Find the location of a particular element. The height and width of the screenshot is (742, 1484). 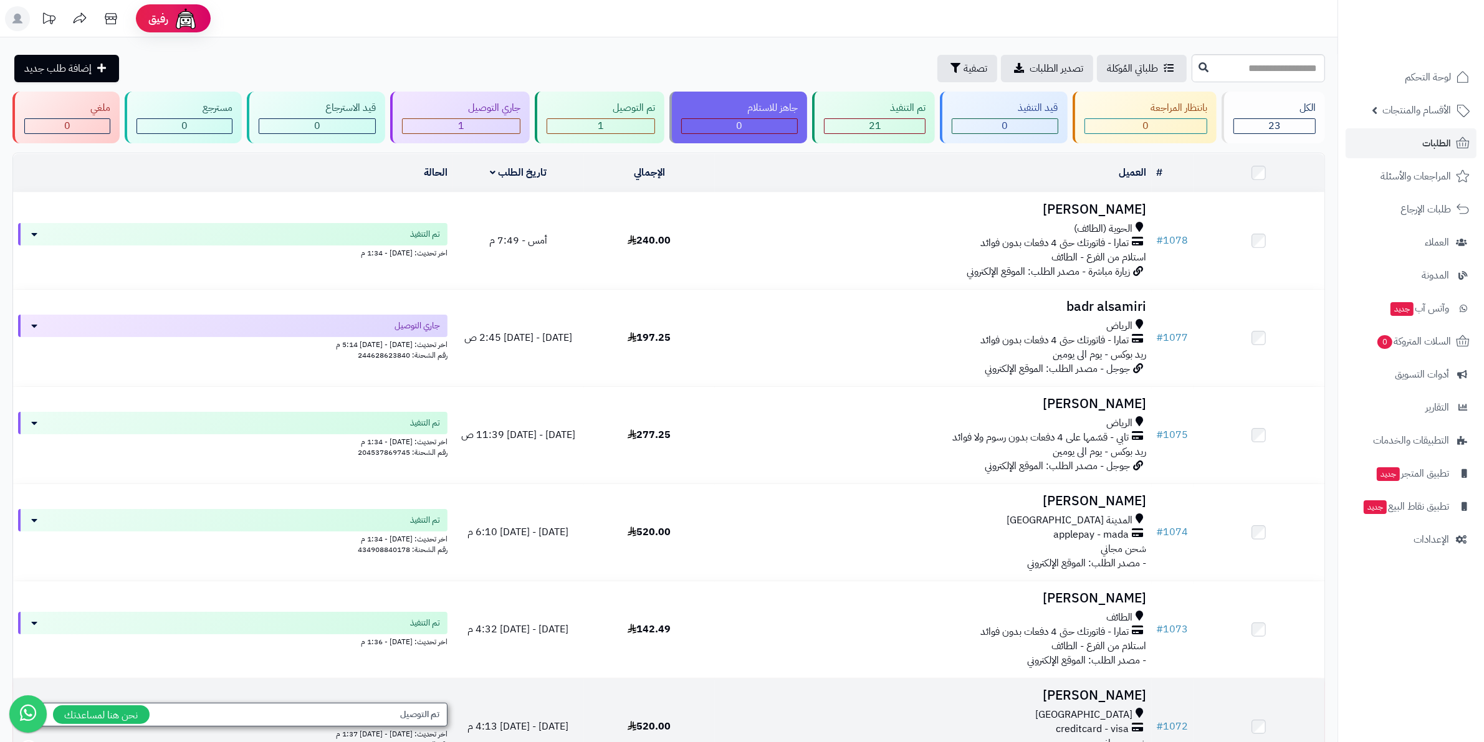

a: المراجعات والأسئلة is located at coordinates (1411, 176).